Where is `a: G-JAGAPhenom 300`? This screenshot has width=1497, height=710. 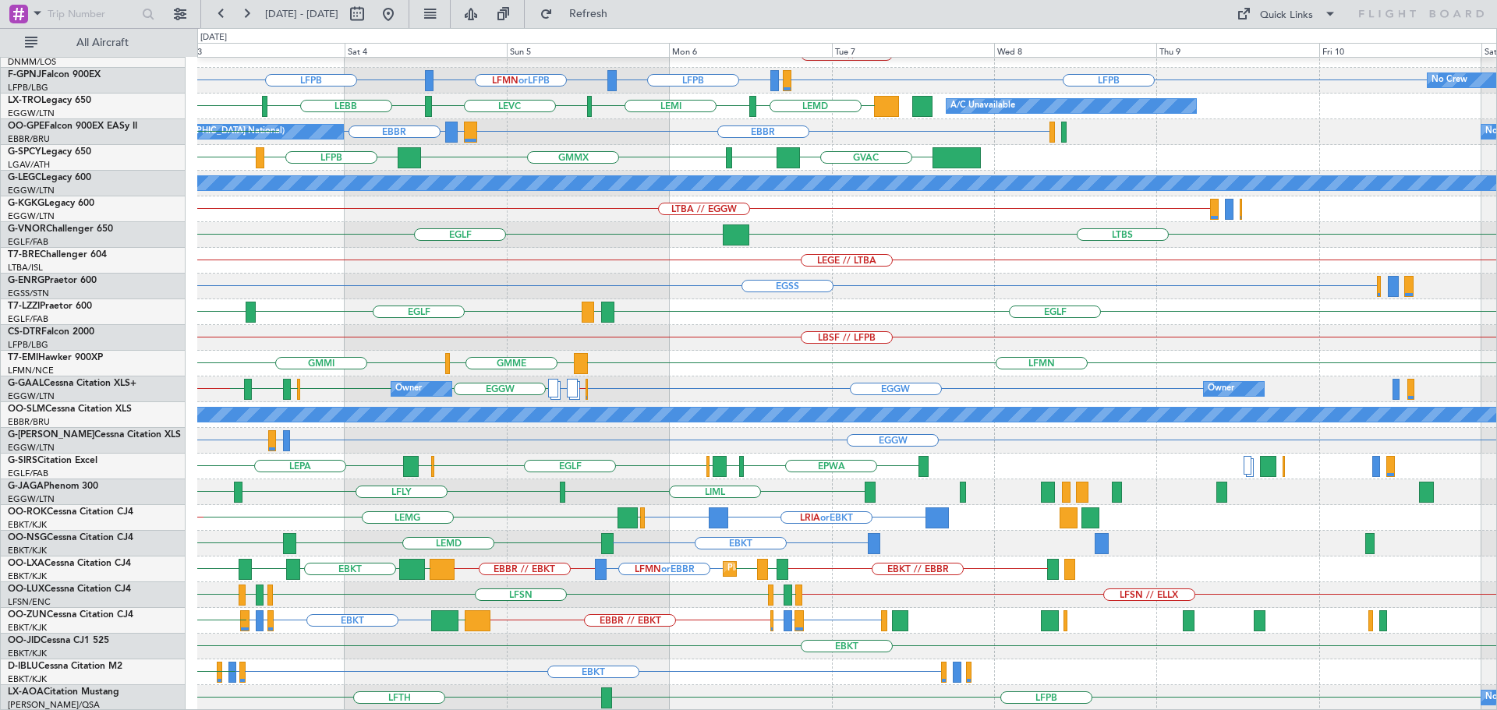
a: G-JAGAPhenom 300 is located at coordinates (53, 487).